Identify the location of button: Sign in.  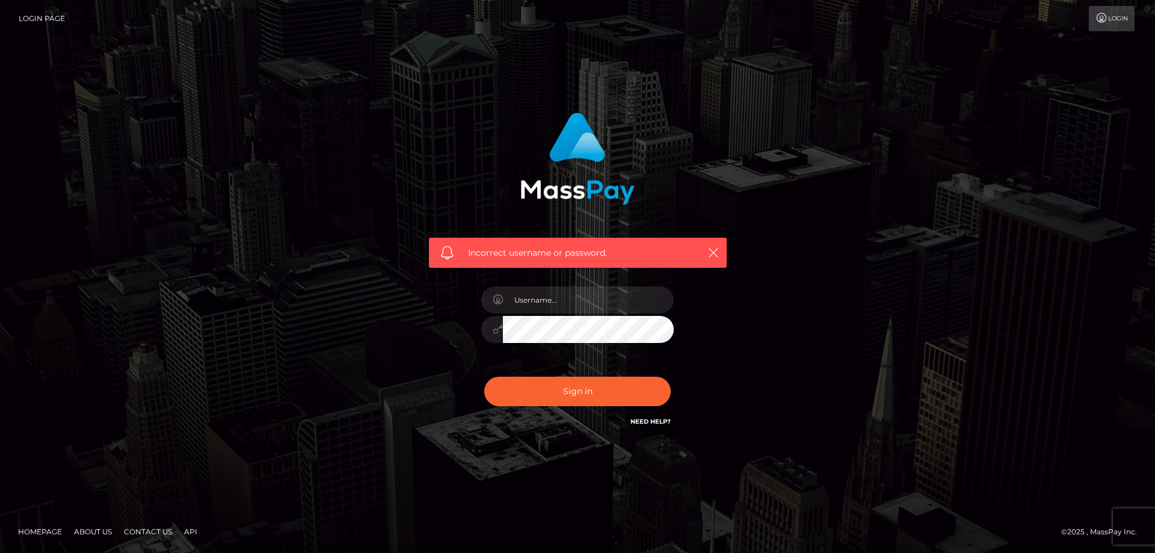
(577, 391).